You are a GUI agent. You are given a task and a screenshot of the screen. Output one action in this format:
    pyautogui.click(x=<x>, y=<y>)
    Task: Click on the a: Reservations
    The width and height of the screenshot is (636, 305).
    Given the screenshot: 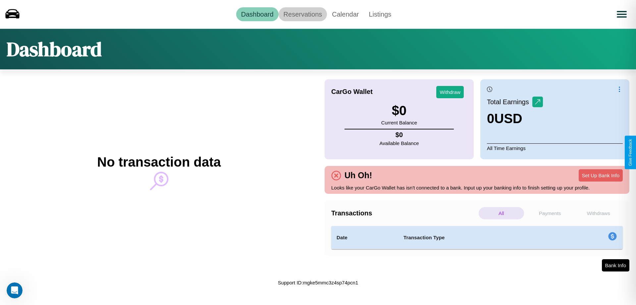 What is the action you would take?
    pyautogui.click(x=303, y=14)
    